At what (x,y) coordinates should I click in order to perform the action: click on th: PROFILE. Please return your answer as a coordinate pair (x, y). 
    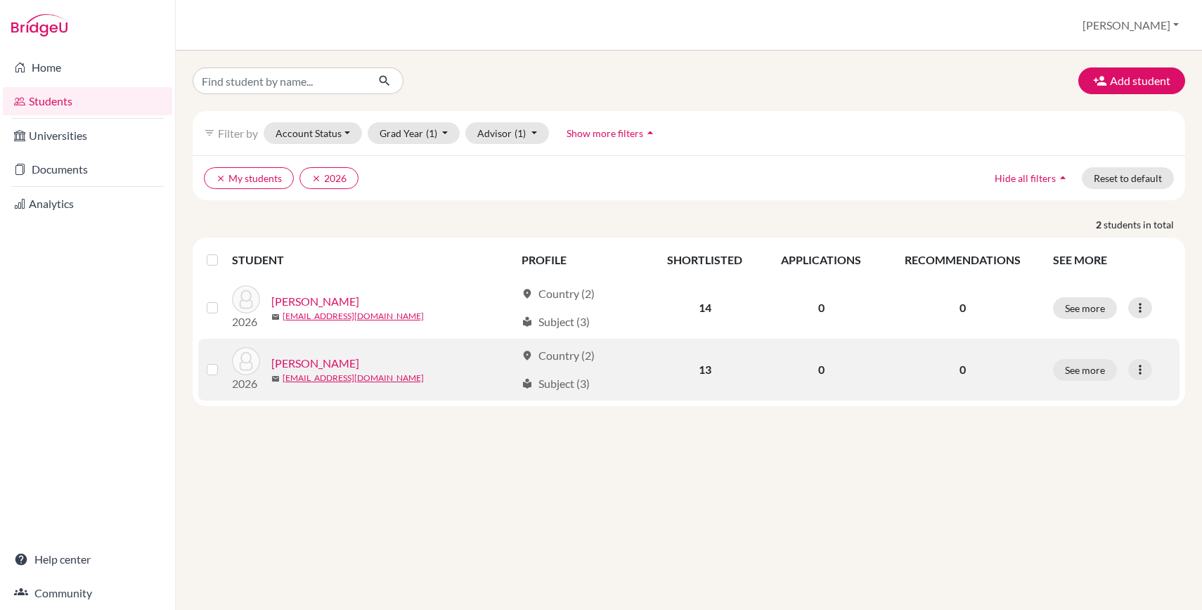
    Looking at the image, I should click on (581, 260).